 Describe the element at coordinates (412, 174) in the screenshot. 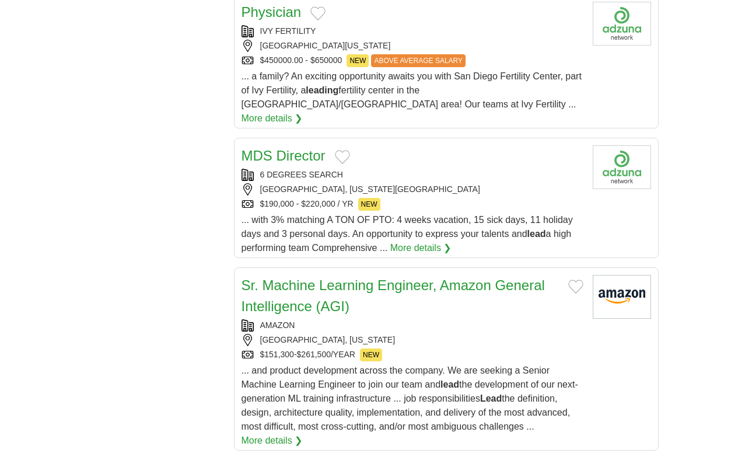

I see `div: 6 DEGREES SEARCH` at that location.